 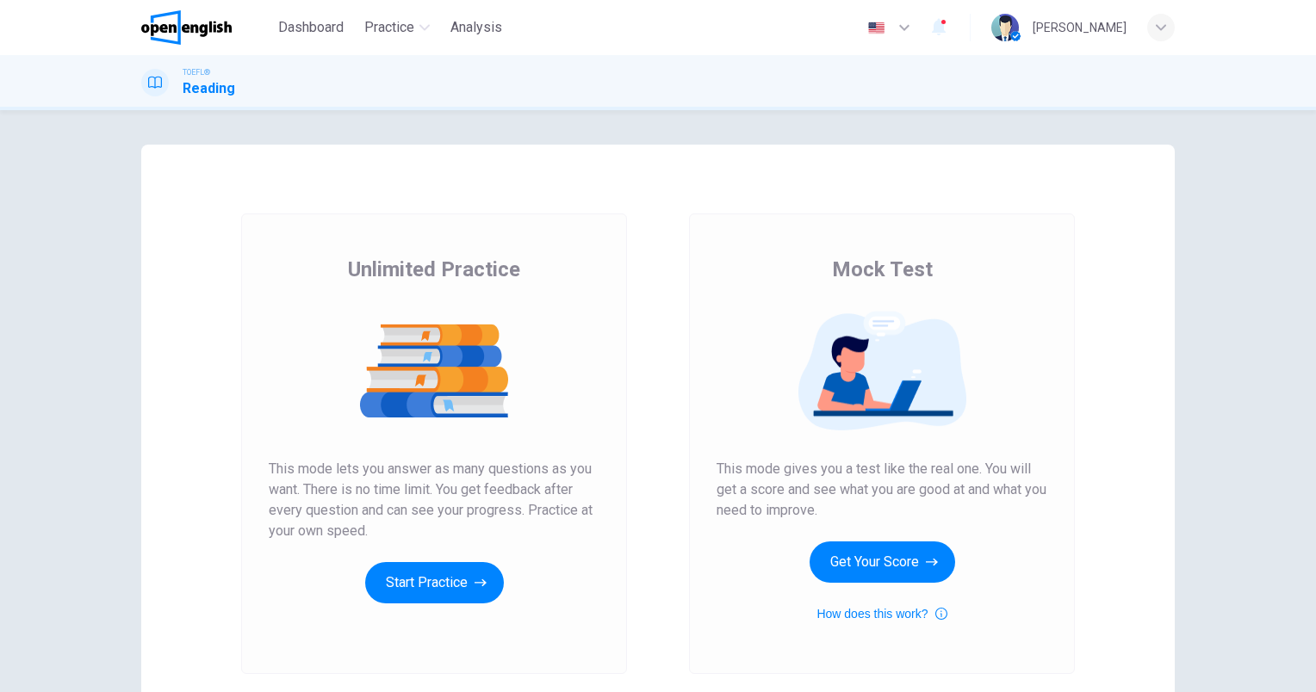 I want to click on button: Practice, so click(x=397, y=28).